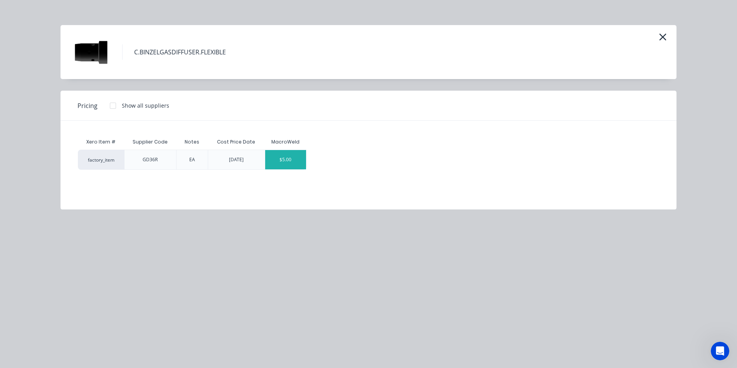 This screenshot has width=737, height=368. Describe the element at coordinates (192, 142) in the screenshot. I see `div: Notes` at that location.